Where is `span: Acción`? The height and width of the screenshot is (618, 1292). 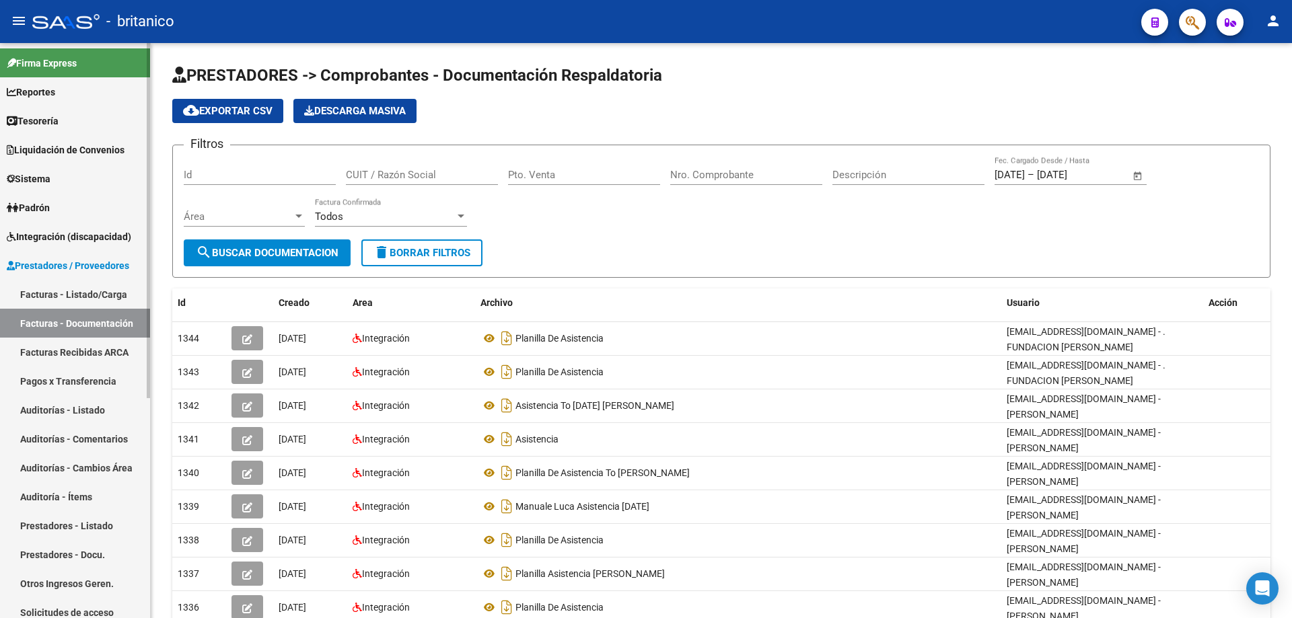 span: Acción is located at coordinates (1222, 303).